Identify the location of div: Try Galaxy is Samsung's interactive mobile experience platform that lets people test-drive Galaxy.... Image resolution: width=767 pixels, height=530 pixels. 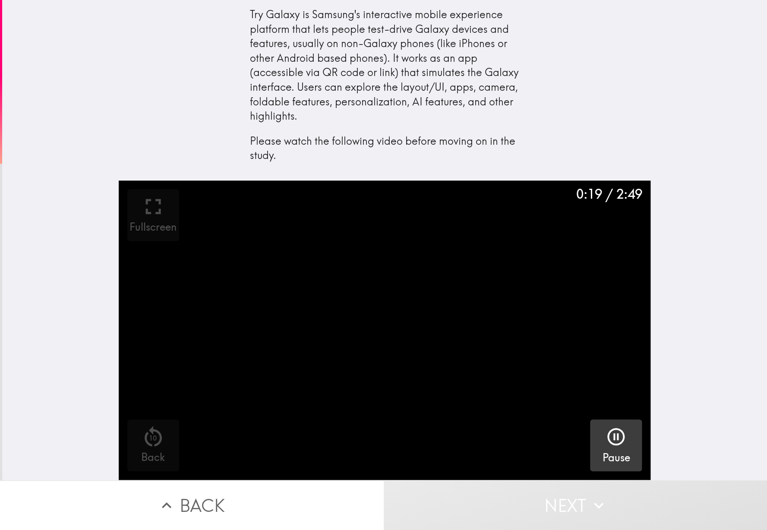
(385, 85).